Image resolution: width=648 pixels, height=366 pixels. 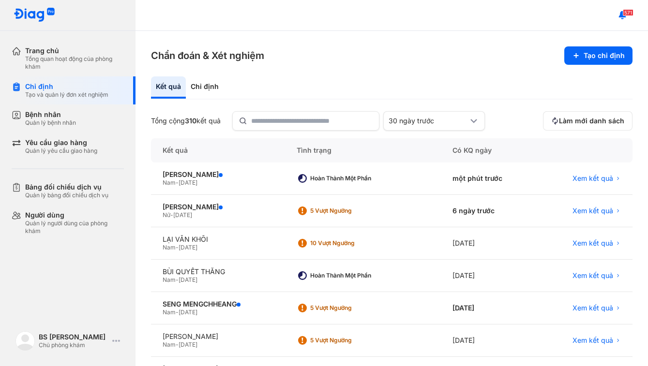 What do you see at coordinates (218, 239) in the screenshot?
I see `div: LẠI VĂN KHÕI` at bounding box center [218, 239].